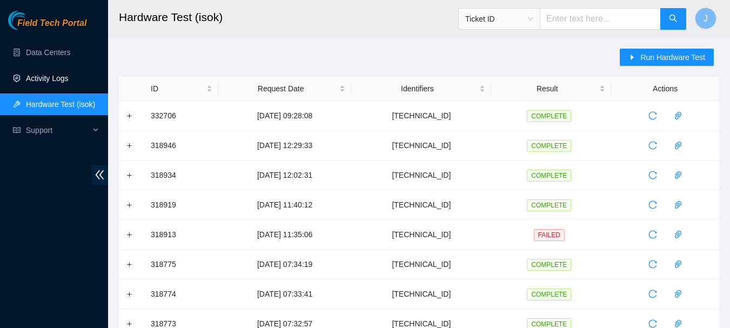  What do you see at coordinates (58, 130) in the screenshot?
I see `span: Support` at bounding box center [58, 130].